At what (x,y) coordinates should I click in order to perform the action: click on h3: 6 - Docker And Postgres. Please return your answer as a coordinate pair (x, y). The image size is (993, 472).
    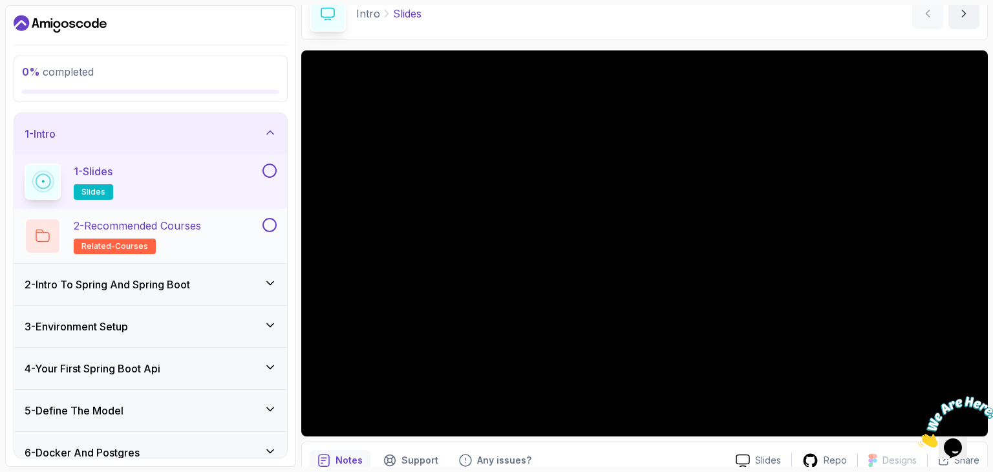
    Looking at the image, I should click on (82, 453).